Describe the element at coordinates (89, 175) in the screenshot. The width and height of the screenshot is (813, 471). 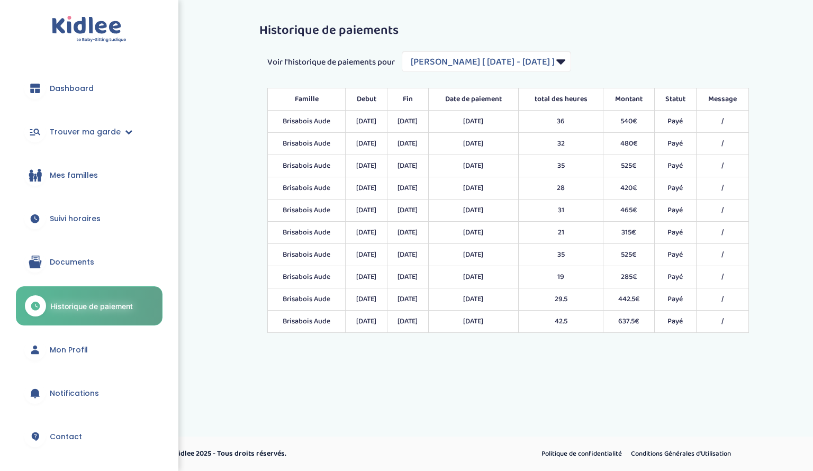
I see `a: Mes familles` at that location.